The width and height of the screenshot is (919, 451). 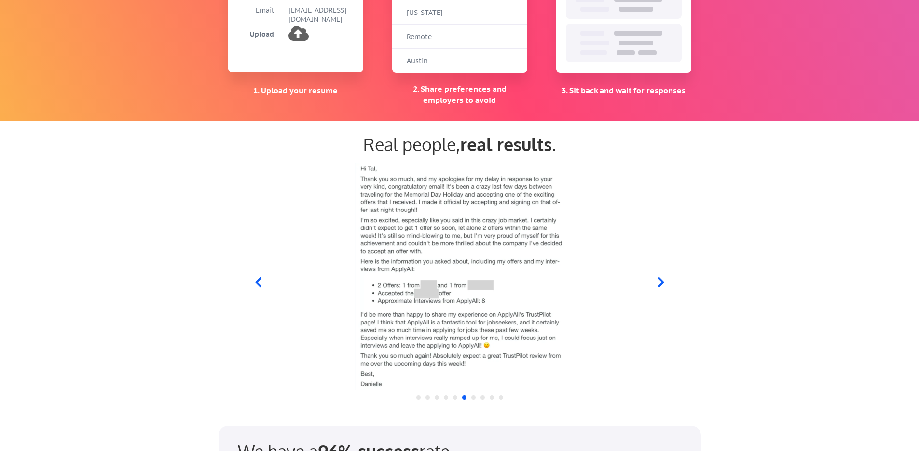 I want to click on div: Austin, so click(x=431, y=61).